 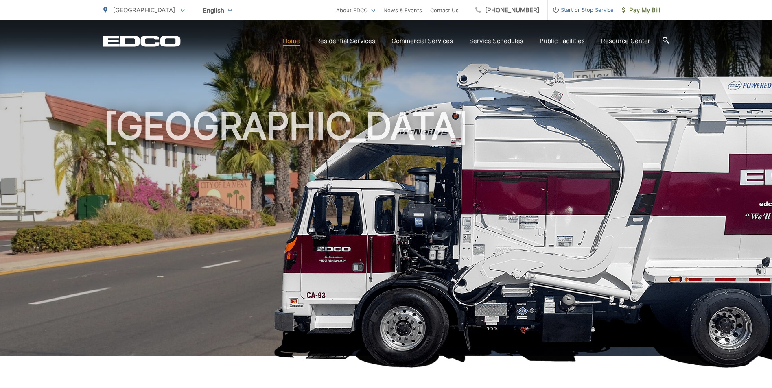 What do you see at coordinates (291, 41) in the screenshot?
I see `a: Home` at bounding box center [291, 41].